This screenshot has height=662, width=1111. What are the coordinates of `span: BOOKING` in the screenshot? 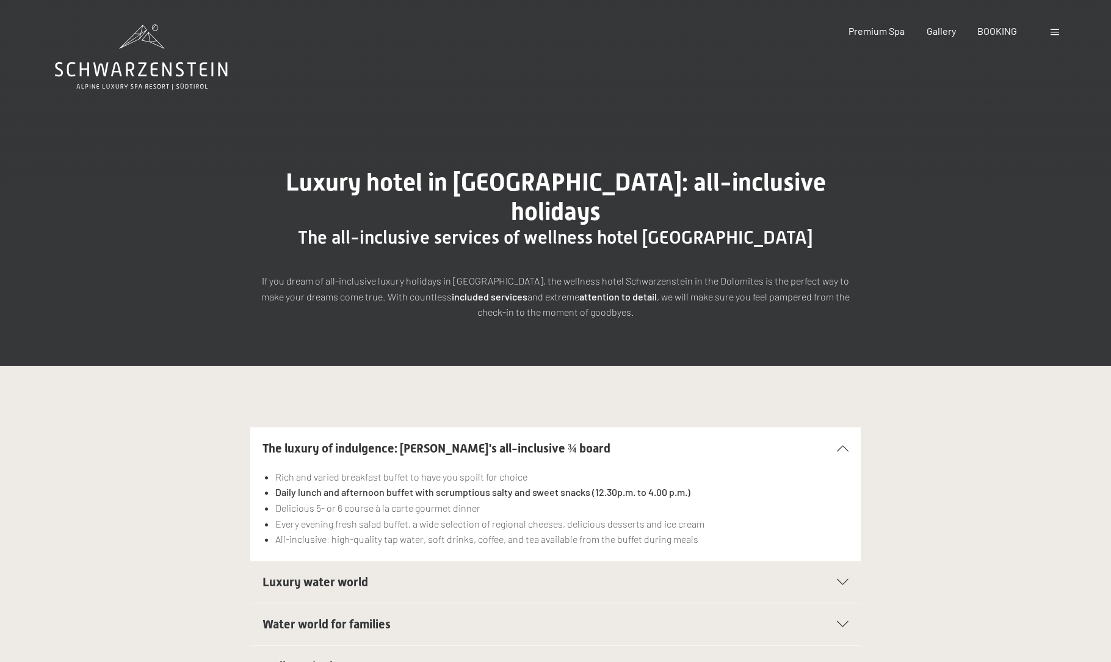 It's located at (997, 31).